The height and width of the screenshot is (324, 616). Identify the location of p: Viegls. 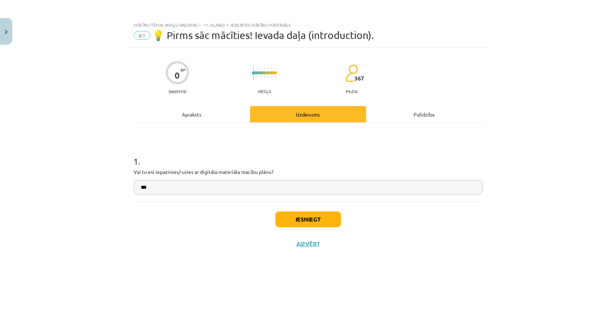
(264, 91).